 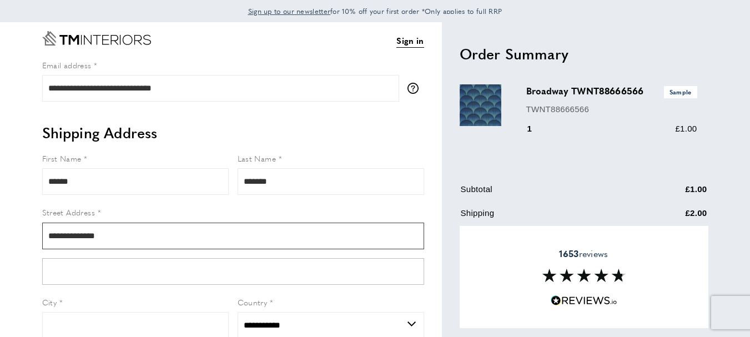 I want to click on span: First Name, so click(x=62, y=158).